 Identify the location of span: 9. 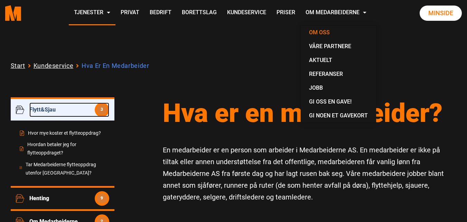
(102, 198).